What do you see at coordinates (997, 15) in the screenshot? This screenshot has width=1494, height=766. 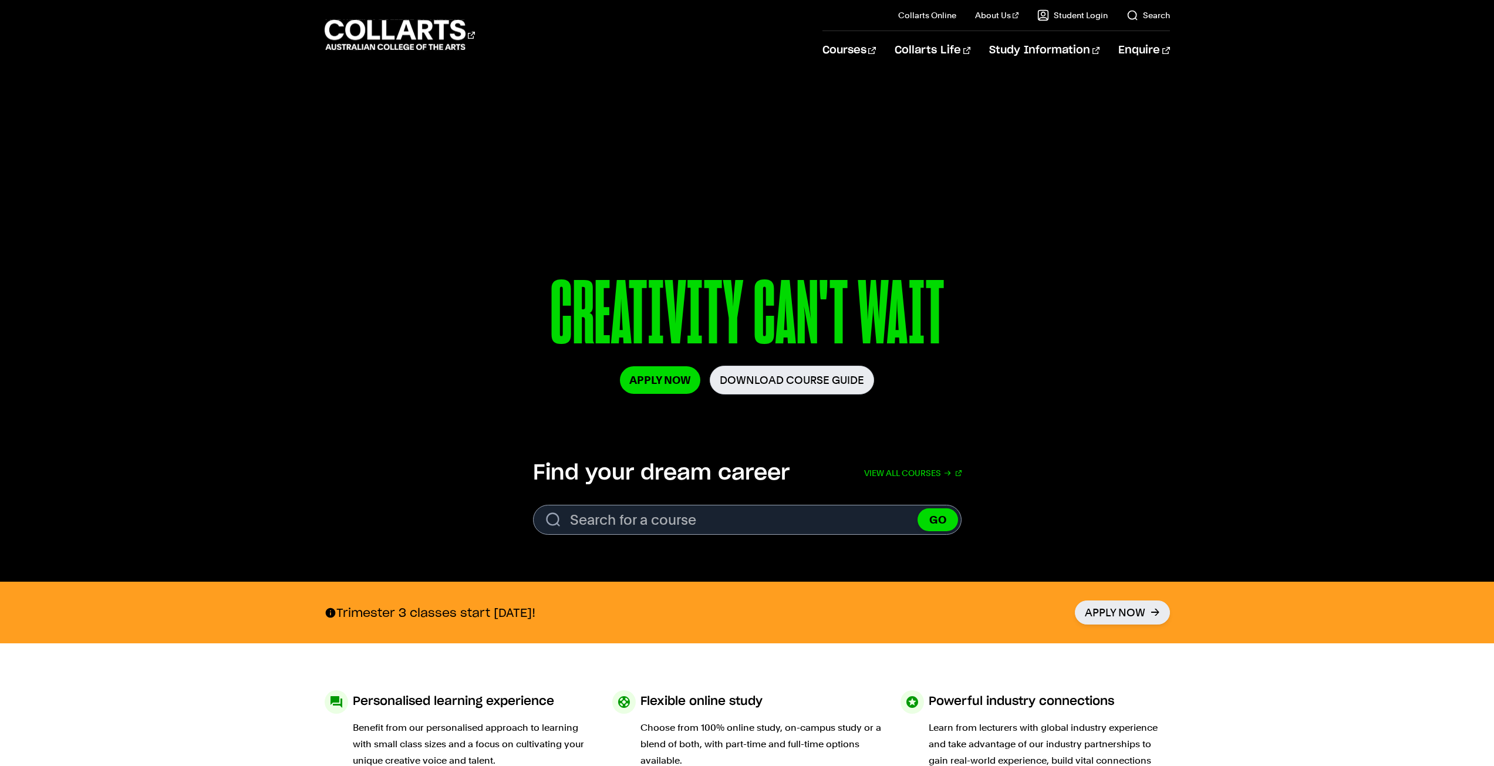 I see `a: About Us` at bounding box center [997, 15].